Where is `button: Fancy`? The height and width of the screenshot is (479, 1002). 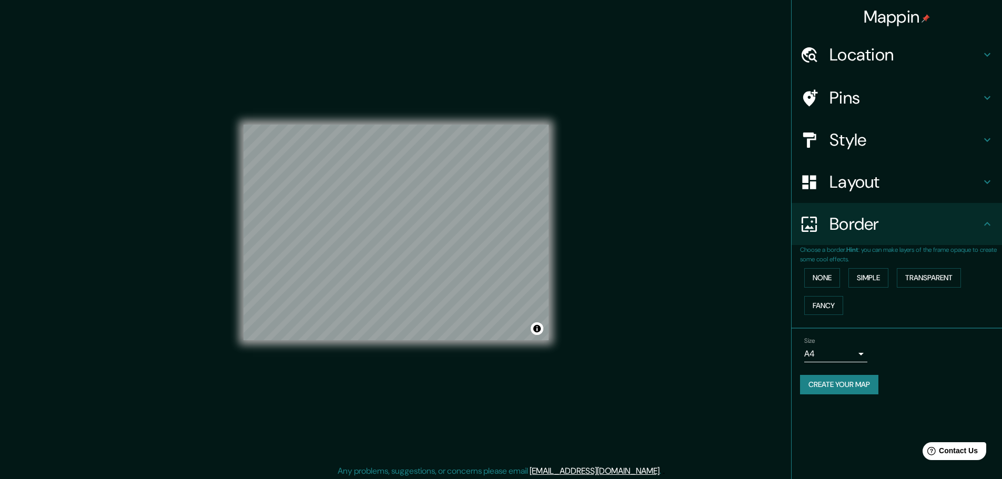
button: Fancy is located at coordinates (823, 305).